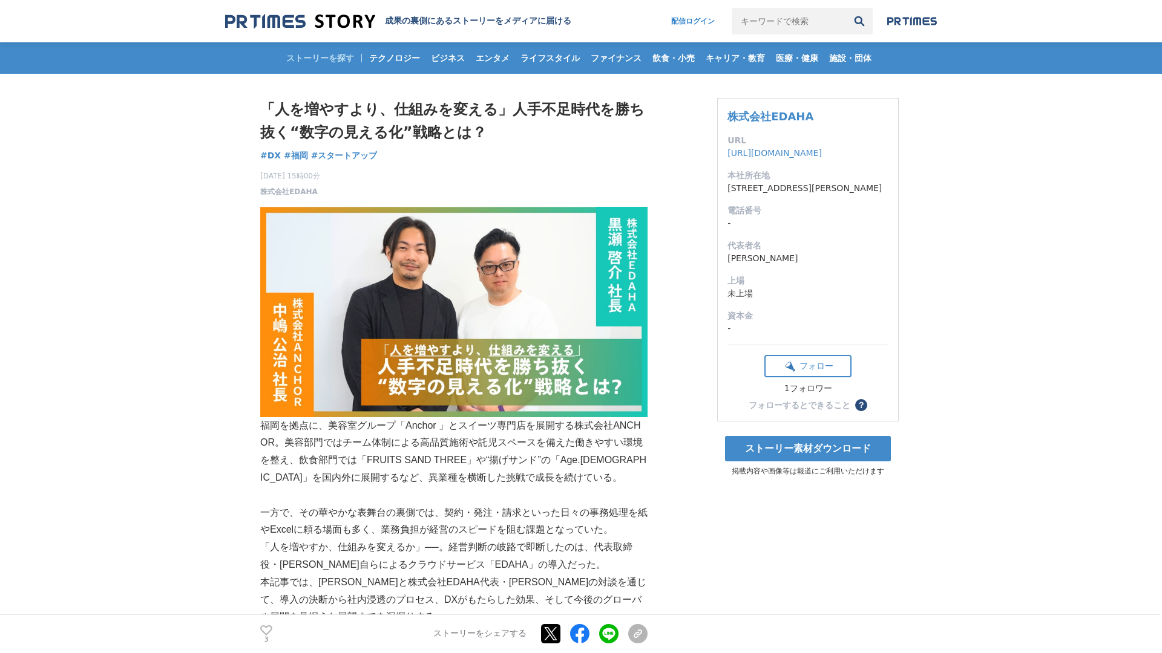  Describe the element at coordinates (808, 211) in the screenshot. I see `dt: 電話番号` at that location.